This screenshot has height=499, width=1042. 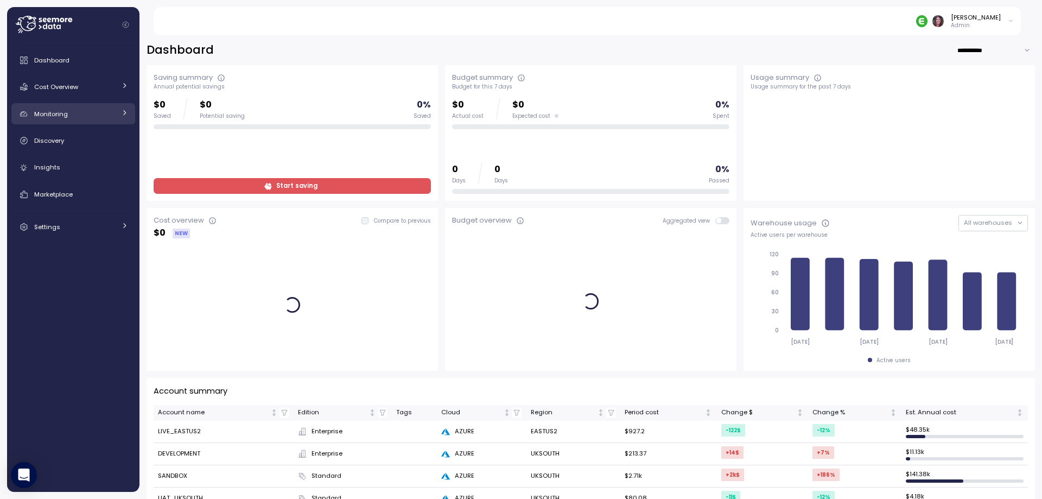 I want to click on div: Passed, so click(x=719, y=181).